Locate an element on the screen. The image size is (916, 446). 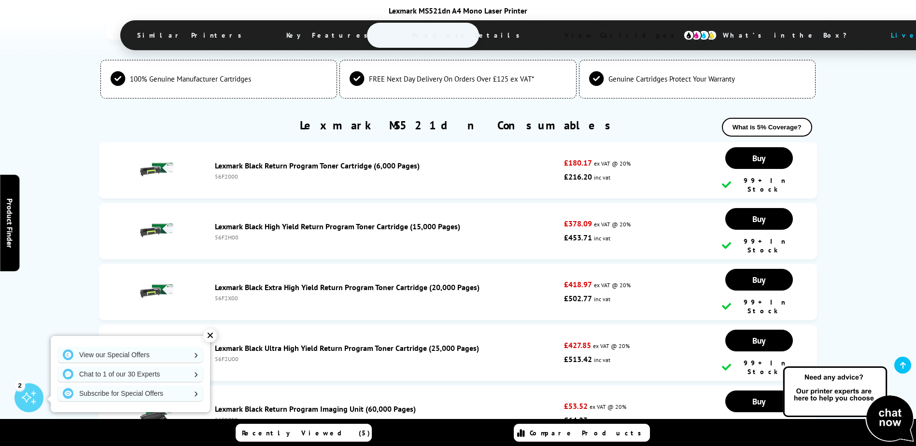
img: Open Live Chat window is located at coordinates (848, 404).